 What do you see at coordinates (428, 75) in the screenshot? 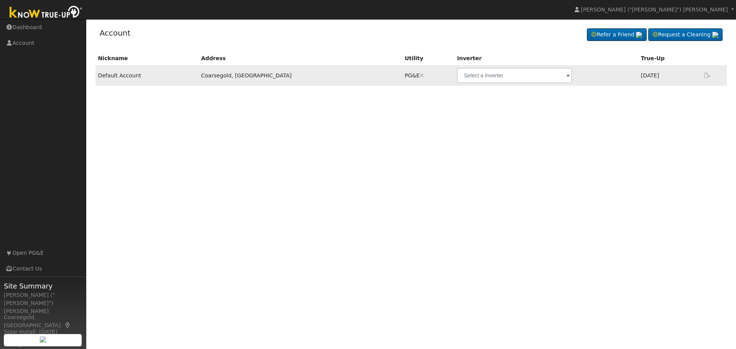
I see `td: PG&E` at bounding box center [428, 75].